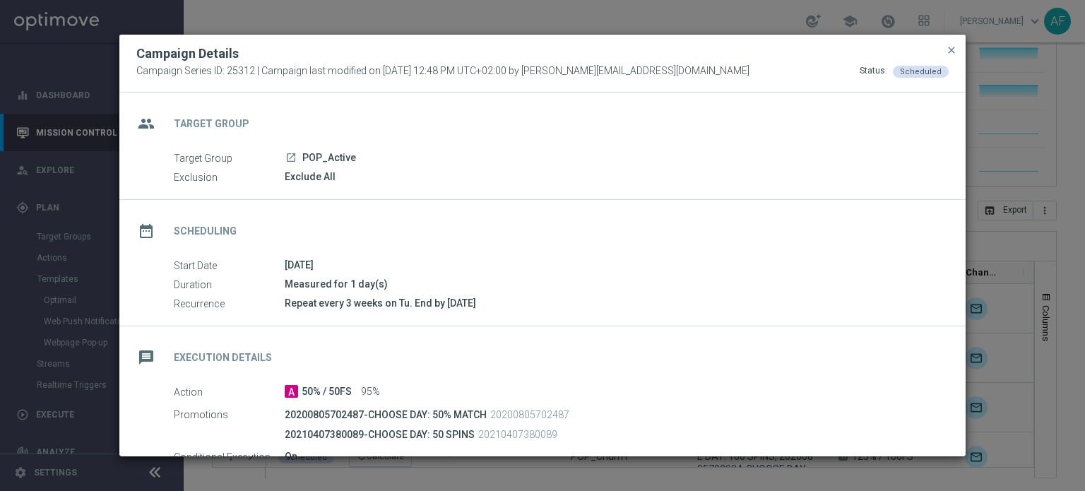 This screenshot has width=1085, height=491. I want to click on div: Exclude All, so click(611, 177).